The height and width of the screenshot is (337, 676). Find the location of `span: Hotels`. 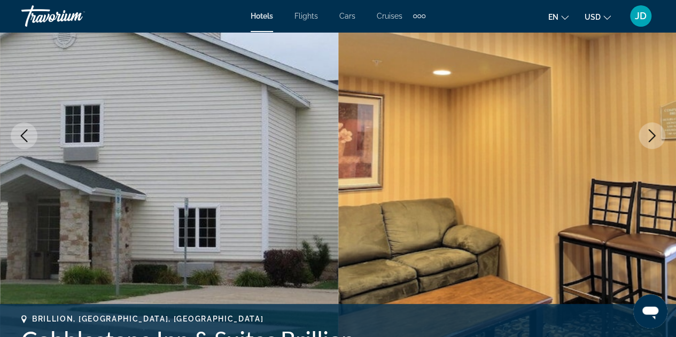

span: Hotels is located at coordinates (262, 16).